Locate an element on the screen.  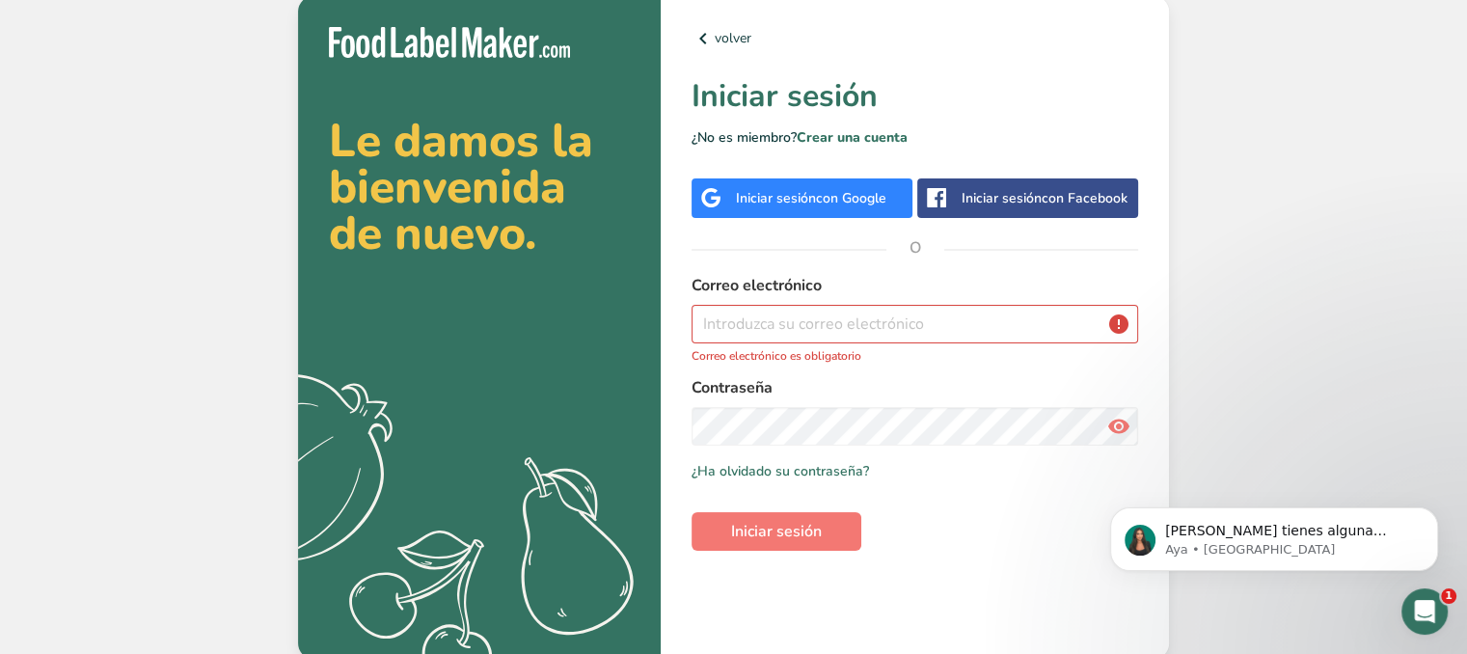
h1: Iniciar sesión is located at coordinates (914, 96).